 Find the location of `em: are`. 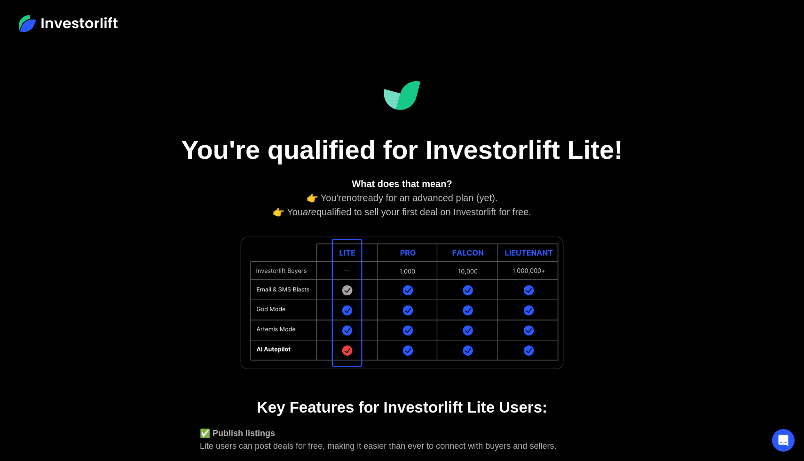

em: are is located at coordinates (309, 212).